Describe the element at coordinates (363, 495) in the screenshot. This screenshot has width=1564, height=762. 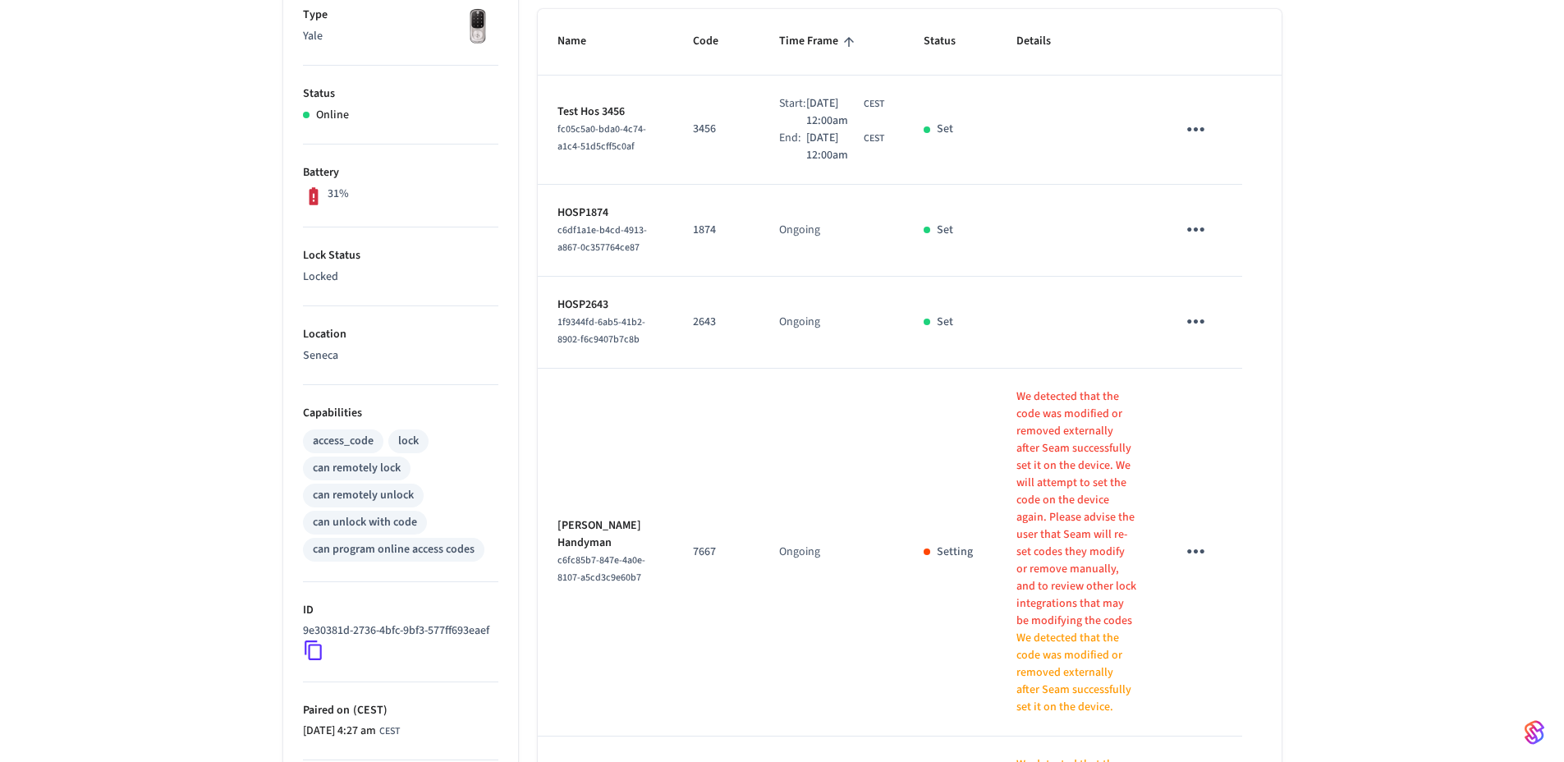
I see `div: can remotely unlock` at that location.